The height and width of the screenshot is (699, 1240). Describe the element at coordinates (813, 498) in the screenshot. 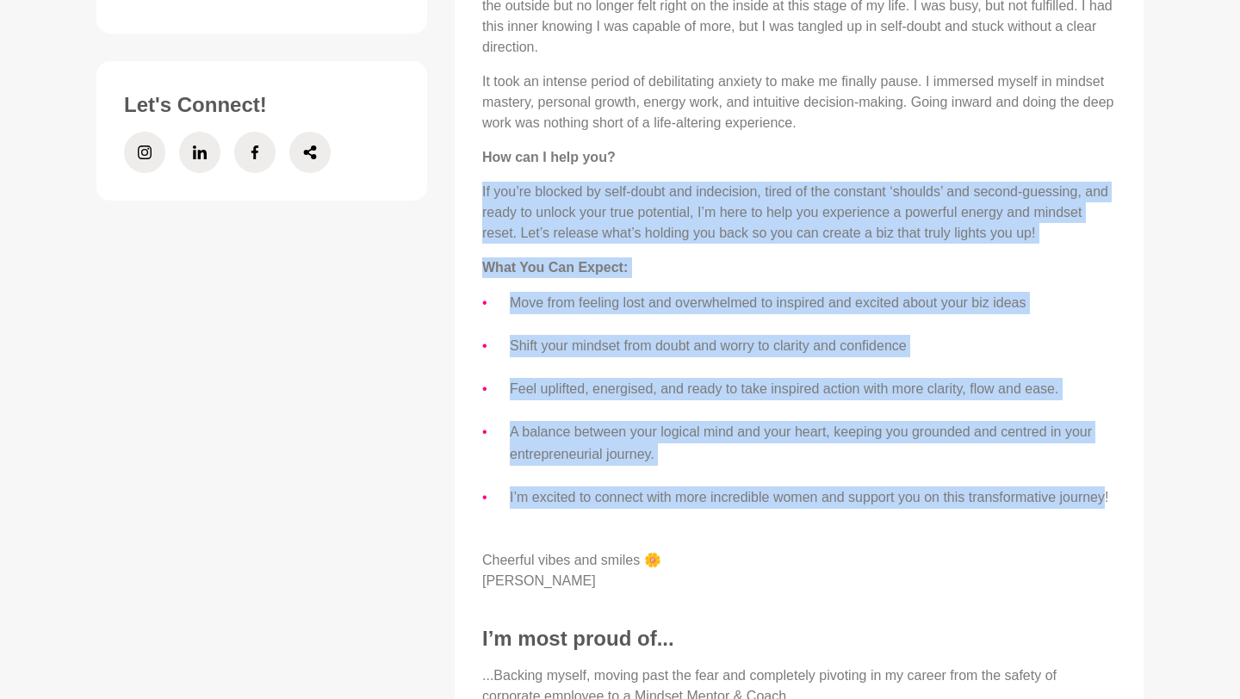

I see `li: I’m excited to connect with more incredible women and support you on this transformative journey!` at that location.